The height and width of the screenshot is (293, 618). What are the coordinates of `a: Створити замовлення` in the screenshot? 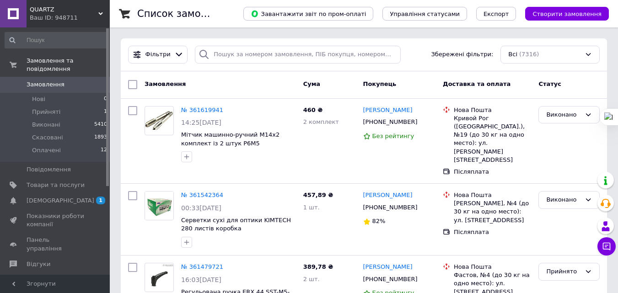 It's located at (562, 13).